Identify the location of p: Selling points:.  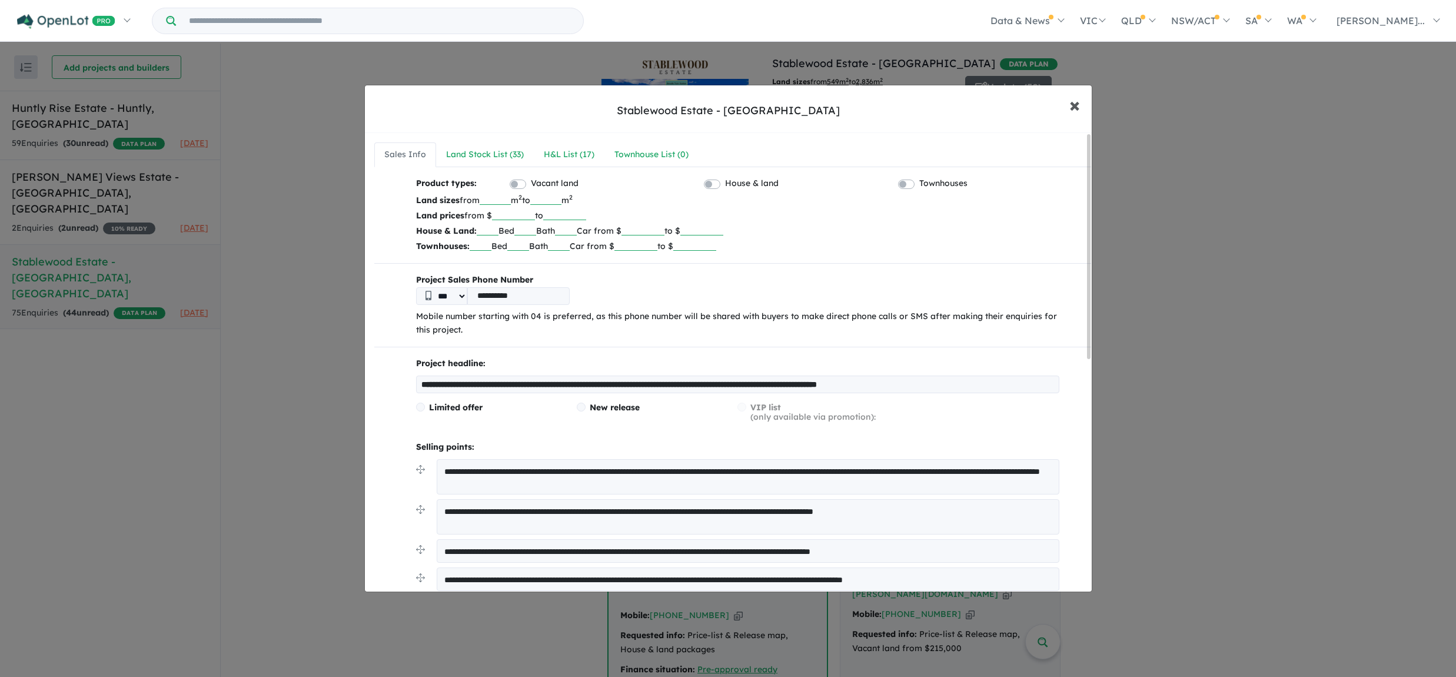
(737, 447).